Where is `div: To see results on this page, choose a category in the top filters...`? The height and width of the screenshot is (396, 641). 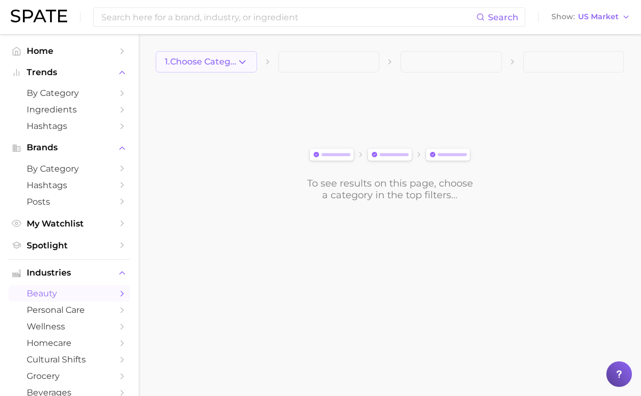 div: To see results on this page, choose a category in the top filters... is located at coordinates (390, 189).